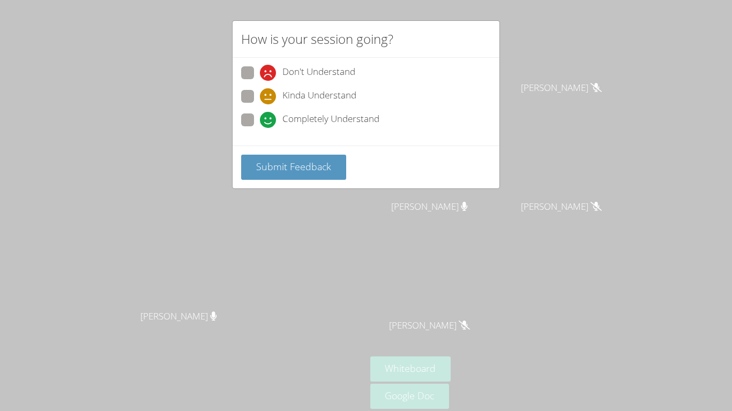 The image size is (732, 411). I want to click on span: Submit Feedback, so click(294, 167).